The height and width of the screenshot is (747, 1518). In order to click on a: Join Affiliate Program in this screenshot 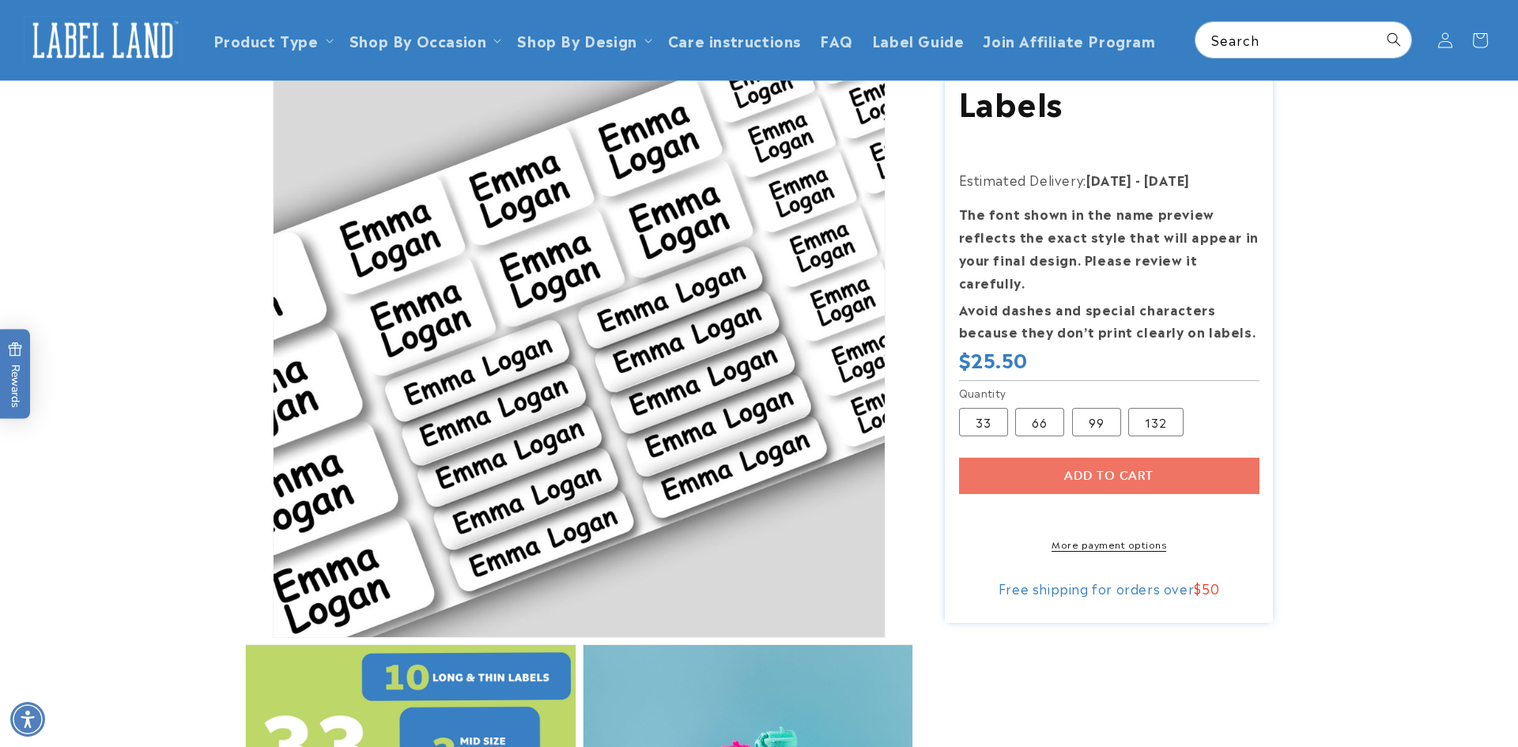, I will do `click(1069, 40)`.